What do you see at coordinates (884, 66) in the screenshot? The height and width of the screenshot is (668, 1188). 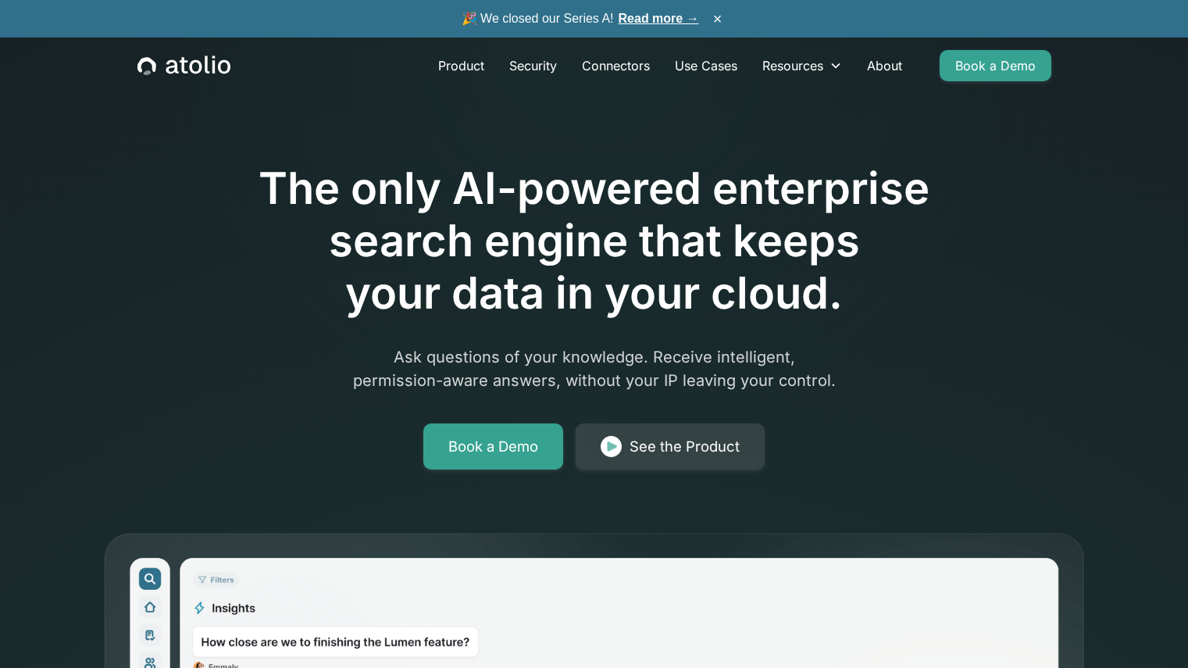 I see `a: About` at bounding box center [884, 66].